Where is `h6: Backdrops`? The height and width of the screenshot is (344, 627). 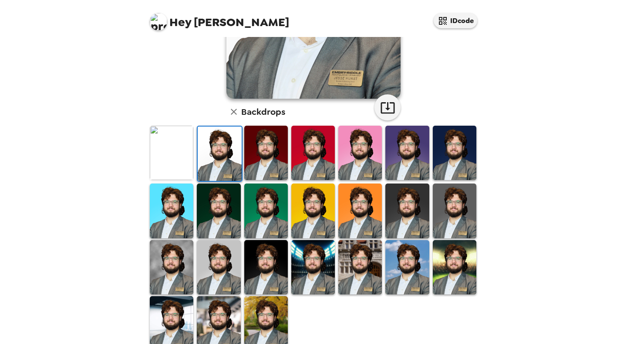 h6: Backdrops is located at coordinates (263, 112).